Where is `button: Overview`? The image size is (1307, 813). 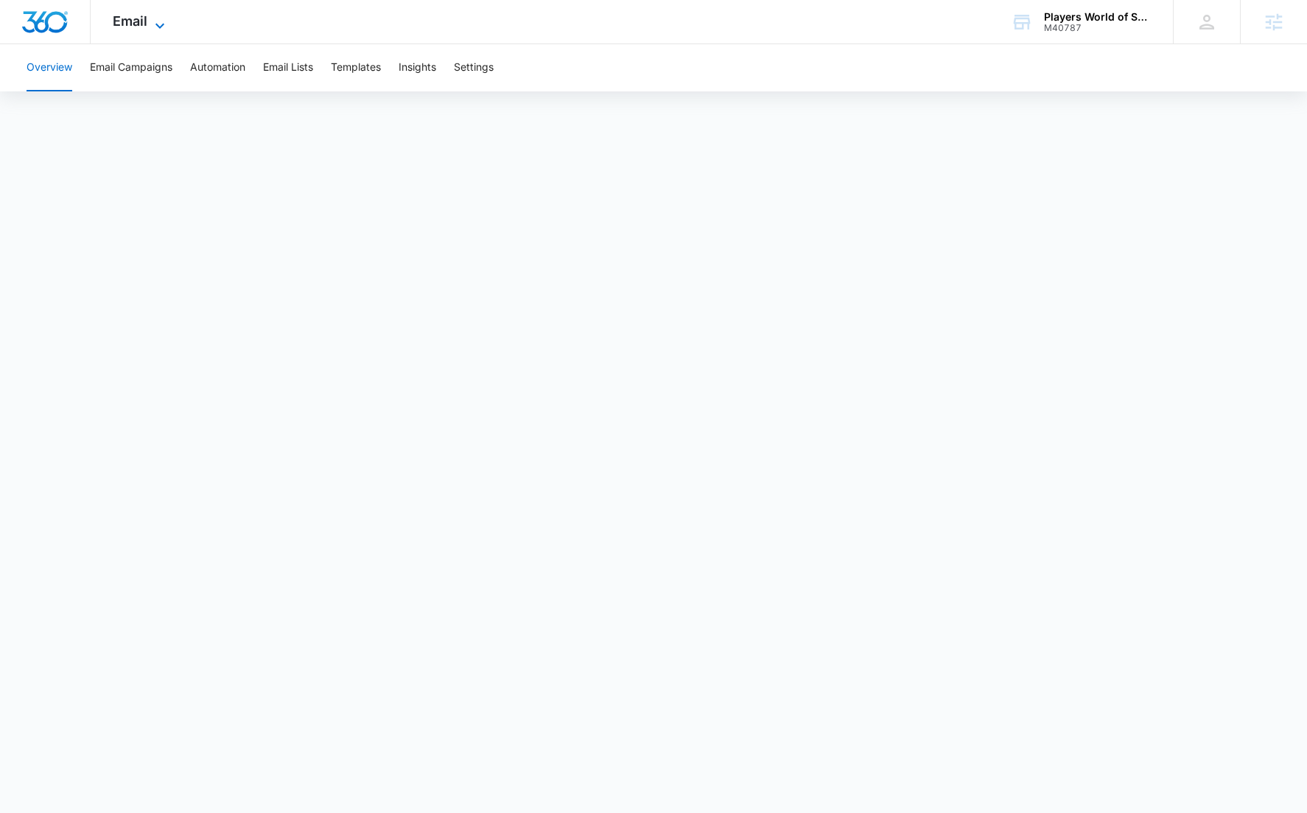 button: Overview is located at coordinates (49, 68).